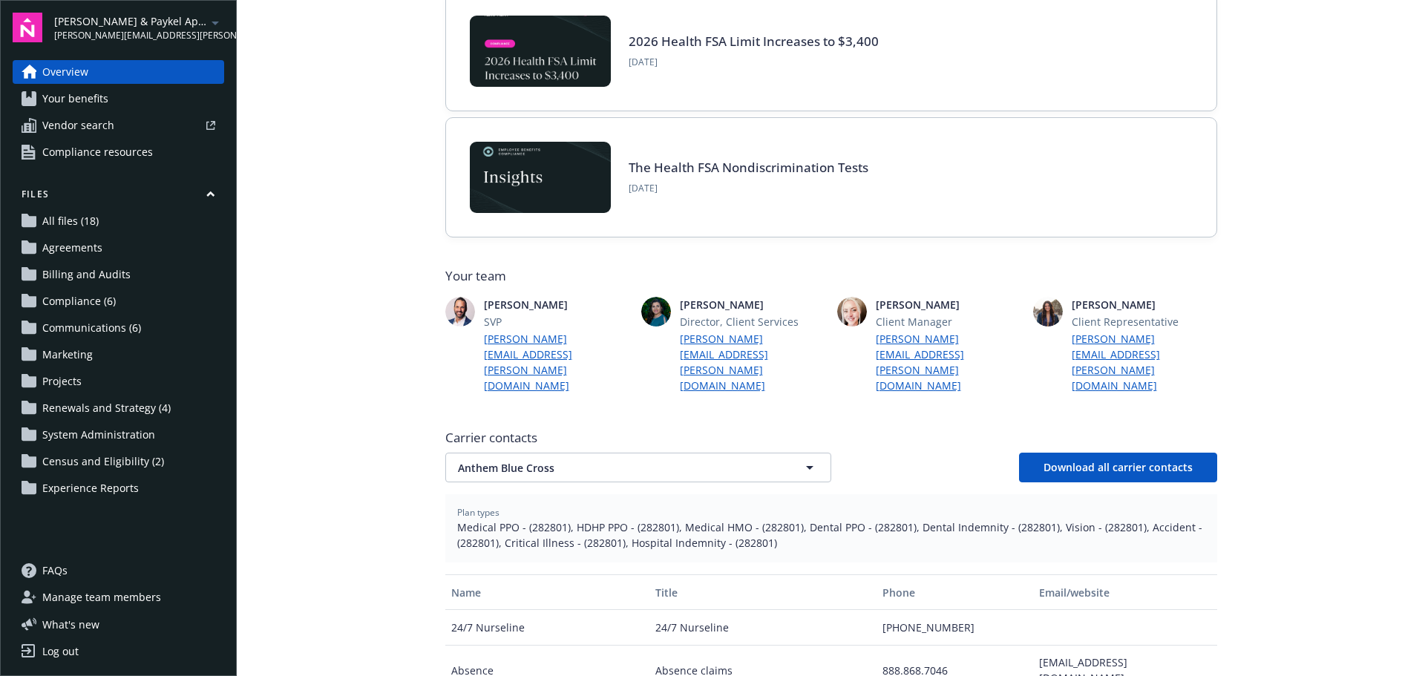  What do you see at coordinates (638, 468) in the screenshot?
I see `button: Anthem Blue Cross` at bounding box center [638, 468].